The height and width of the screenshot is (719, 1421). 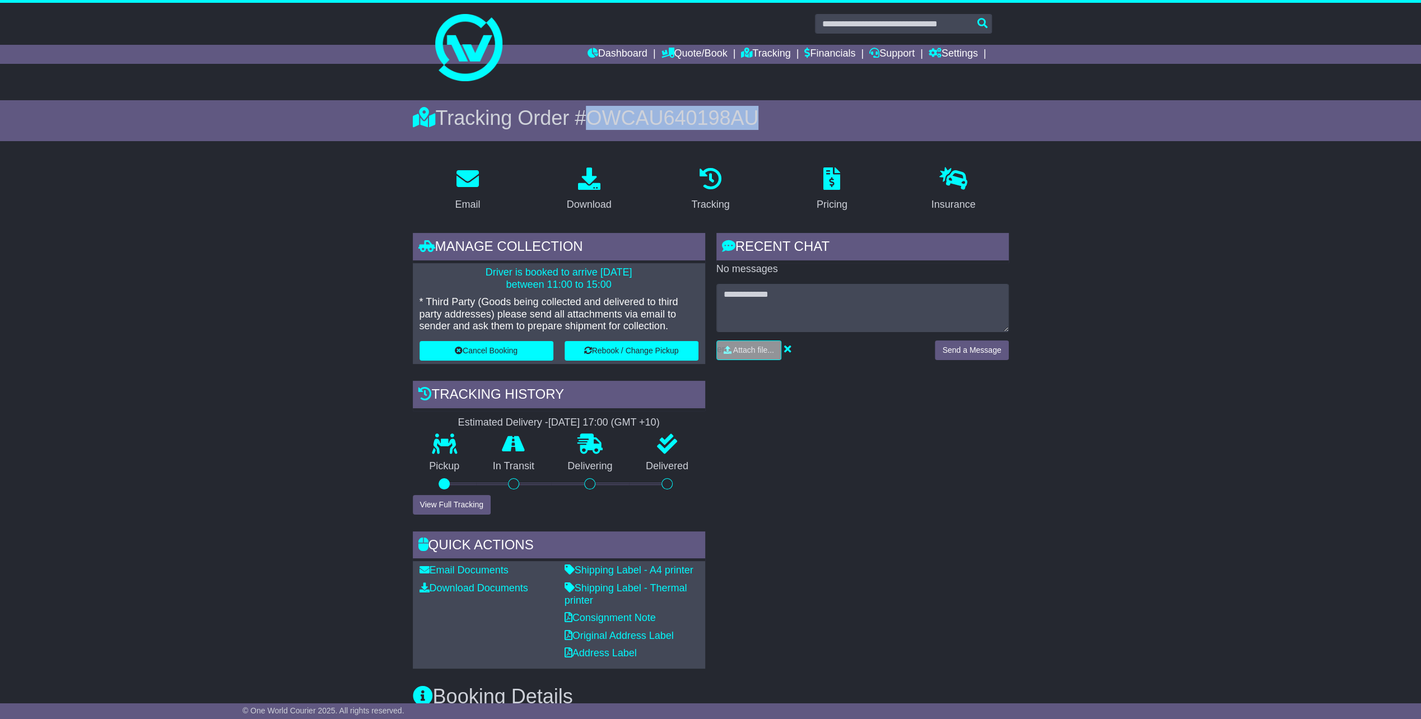 What do you see at coordinates (589, 190) in the screenshot?
I see `a: Download` at bounding box center [589, 190].